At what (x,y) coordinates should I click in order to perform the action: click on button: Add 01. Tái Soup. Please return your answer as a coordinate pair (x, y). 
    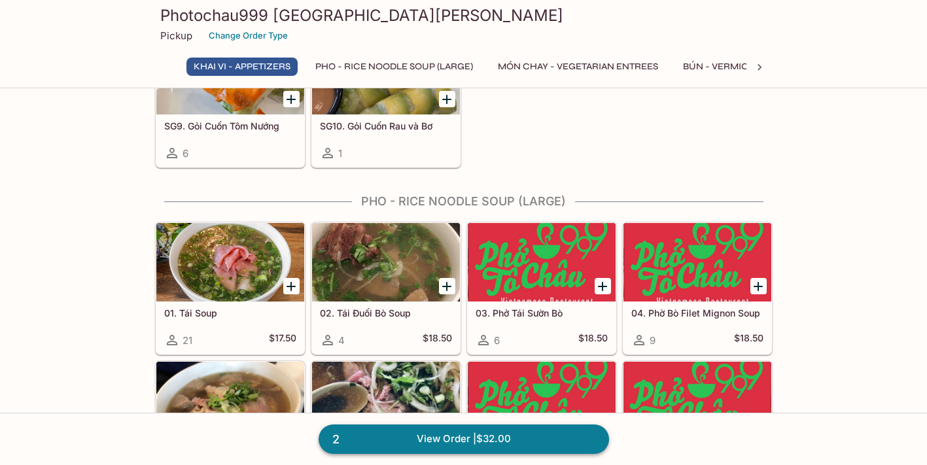
    Looking at the image, I should click on (291, 286).